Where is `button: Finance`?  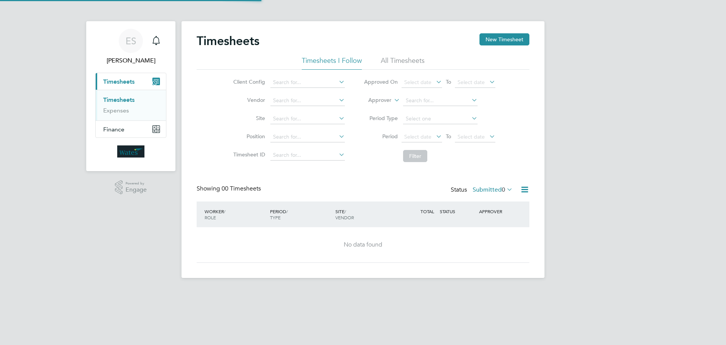 button: Finance is located at coordinates (131, 129).